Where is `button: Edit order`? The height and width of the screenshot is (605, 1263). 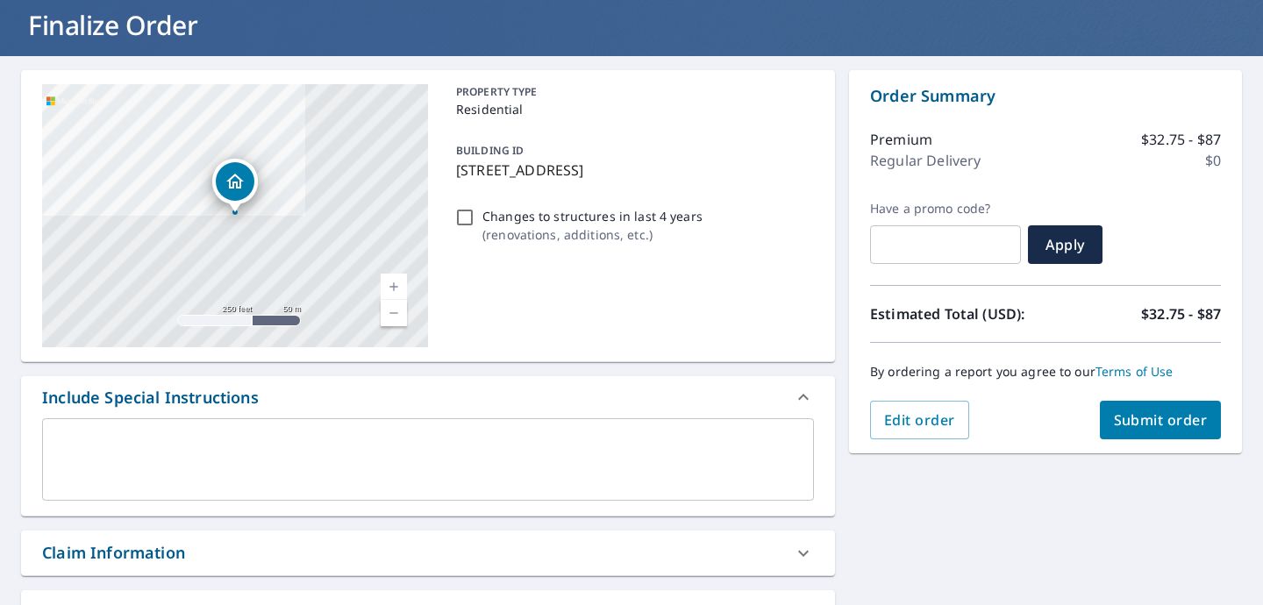
button: Edit order is located at coordinates (919, 420).